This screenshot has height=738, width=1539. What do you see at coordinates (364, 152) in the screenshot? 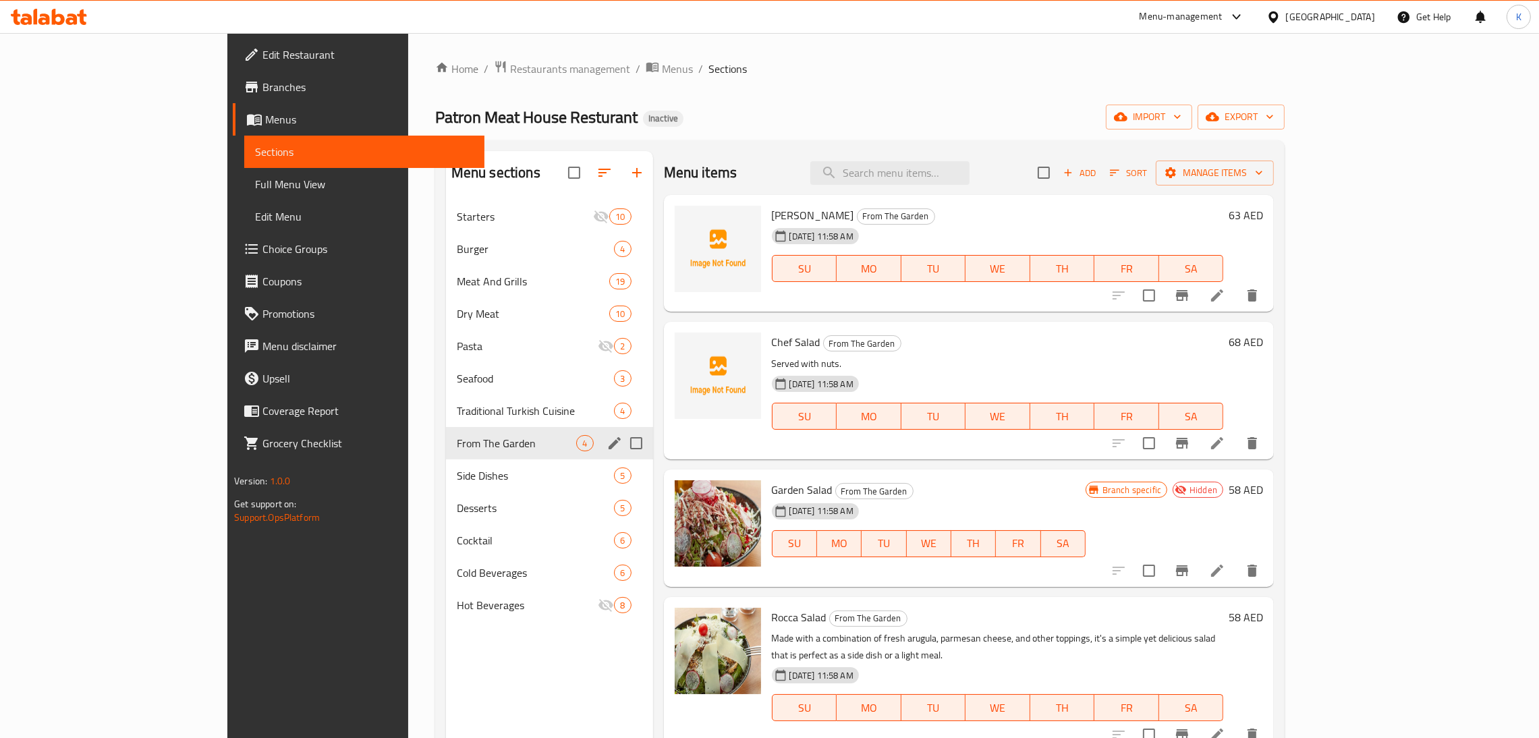
I see `a: Sections` at bounding box center [364, 152].